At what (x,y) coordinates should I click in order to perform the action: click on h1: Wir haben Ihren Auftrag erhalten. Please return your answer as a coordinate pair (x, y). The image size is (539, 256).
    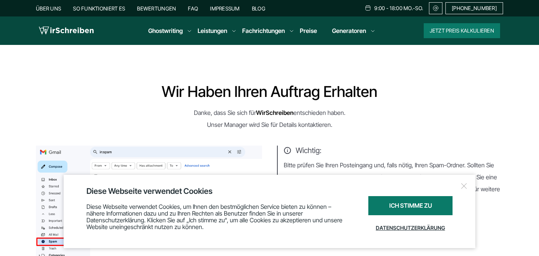
    Looking at the image, I should click on (269, 92).